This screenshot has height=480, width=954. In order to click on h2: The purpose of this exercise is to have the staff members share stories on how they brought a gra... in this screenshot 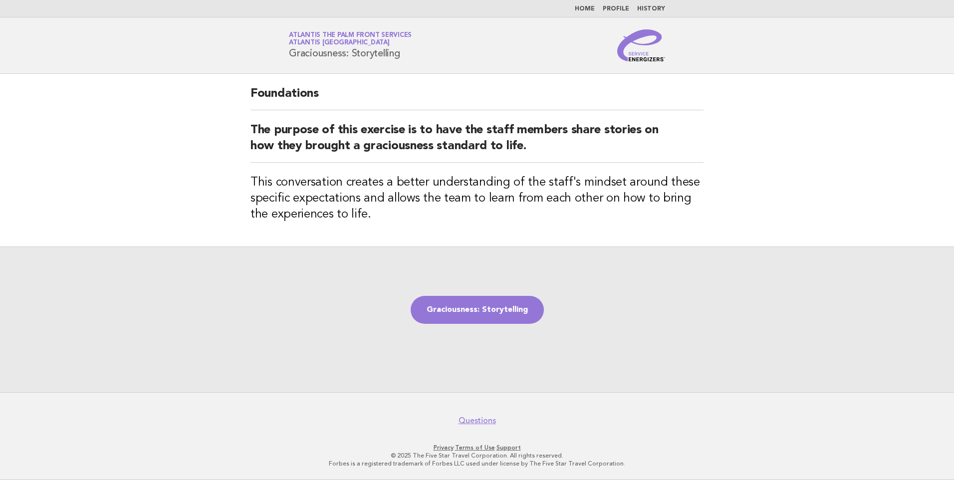, I will do `click(477, 142)`.